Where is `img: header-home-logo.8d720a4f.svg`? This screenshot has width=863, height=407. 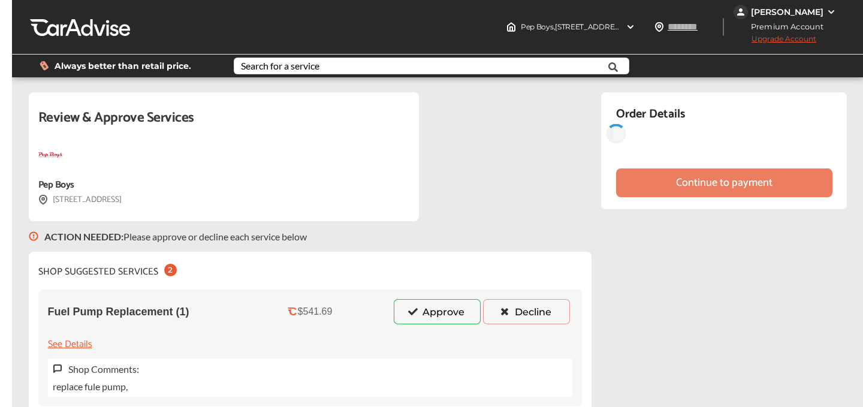
img: header-home-logo.8d720a4f.svg is located at coordinates (511, 27).